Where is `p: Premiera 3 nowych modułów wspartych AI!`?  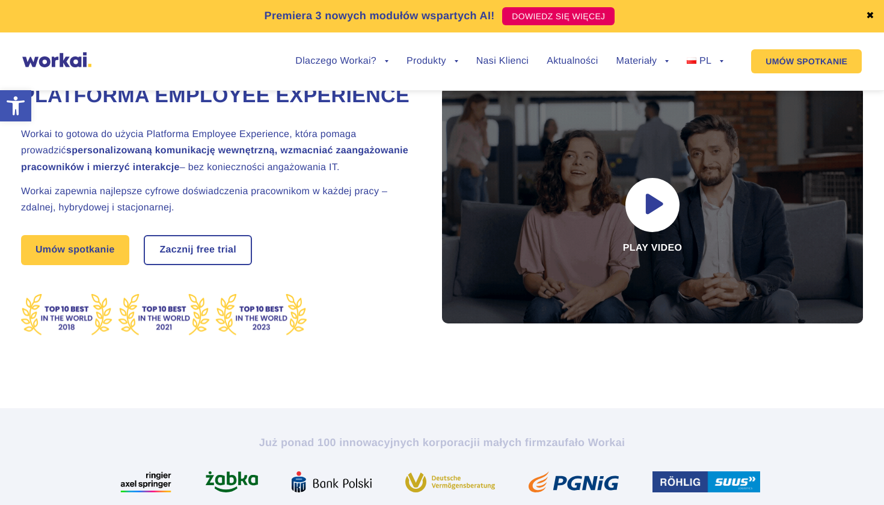 p: Premiera 3 nowych modułów wspartych AI! is located at coordinates (379, 16).